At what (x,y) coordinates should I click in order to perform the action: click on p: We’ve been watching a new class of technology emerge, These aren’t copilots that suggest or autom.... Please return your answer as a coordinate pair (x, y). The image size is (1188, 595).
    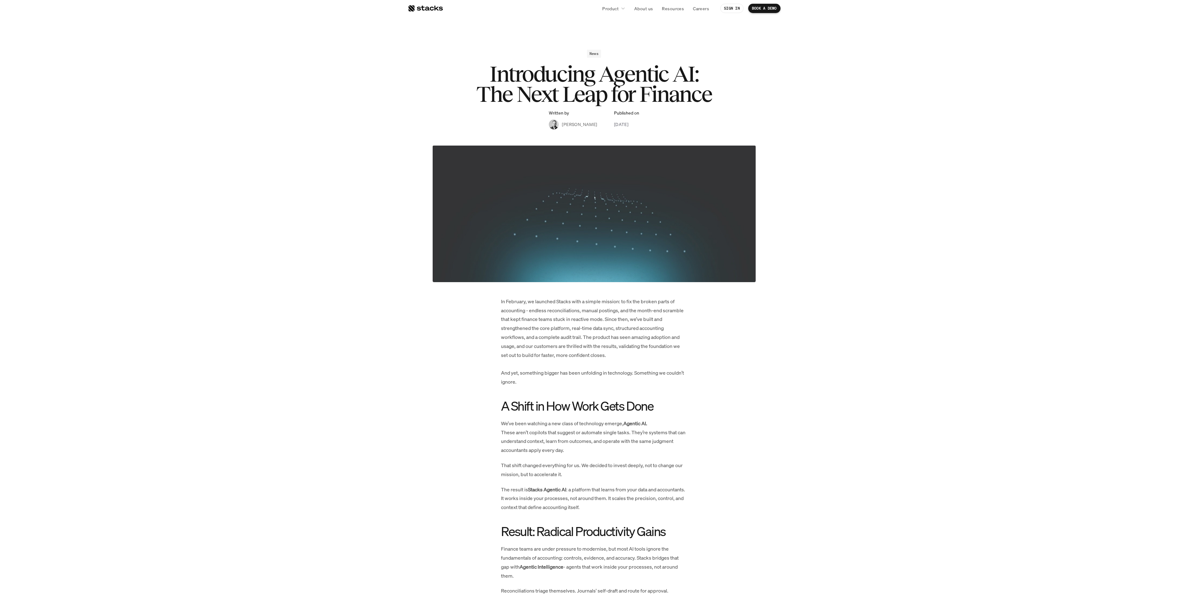
    Looking at the image, I should click on (594, 437).